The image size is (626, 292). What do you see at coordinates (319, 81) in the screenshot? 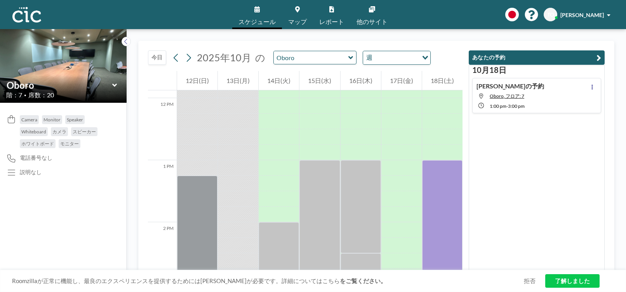
I see `div: 15日(水)` at bounding box center [319, 81].